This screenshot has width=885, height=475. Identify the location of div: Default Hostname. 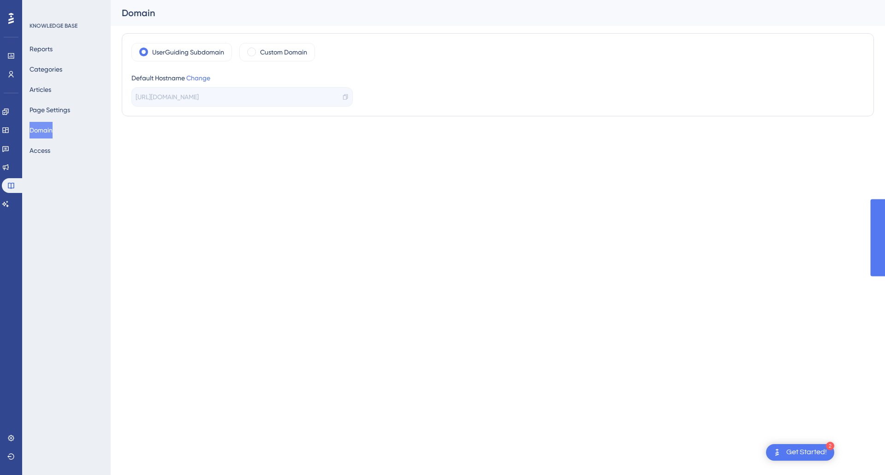
(242, 78).